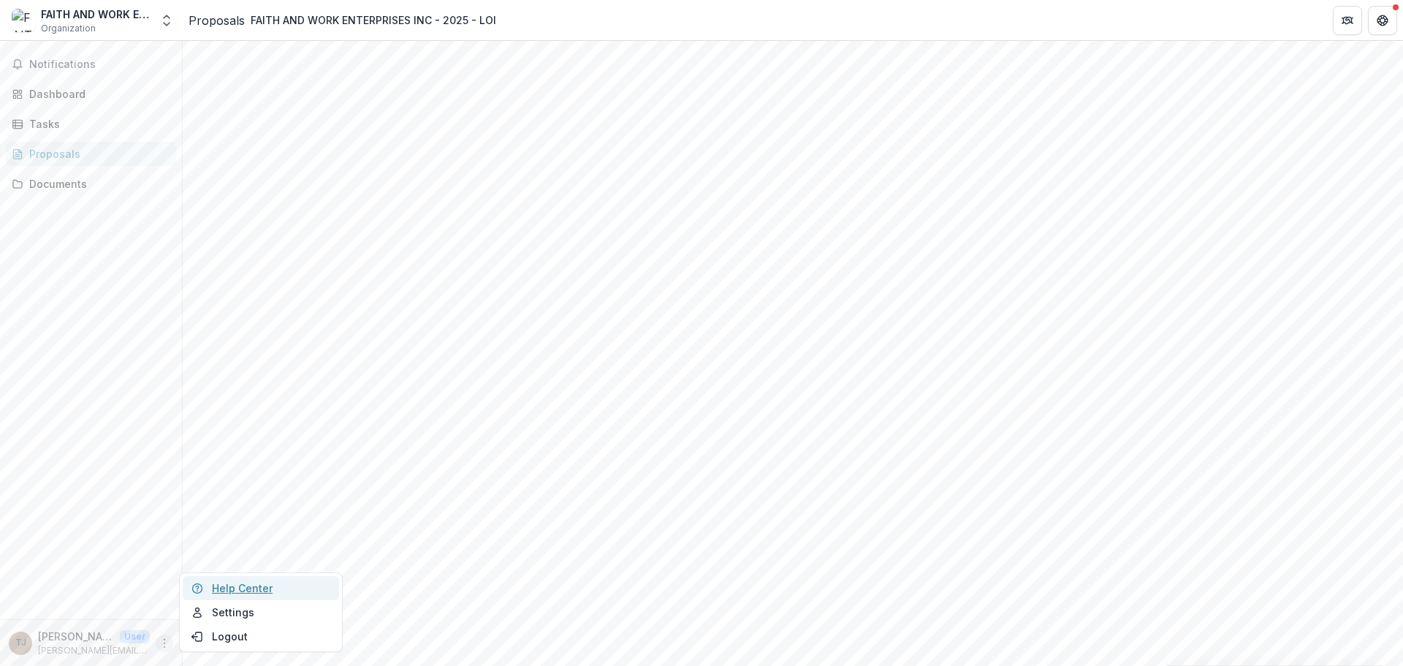 This screenshot has width=1403, height=666. Describe the element at coordinates (1382, 20) in the screenshot. I see `button: Get Help` at that location.